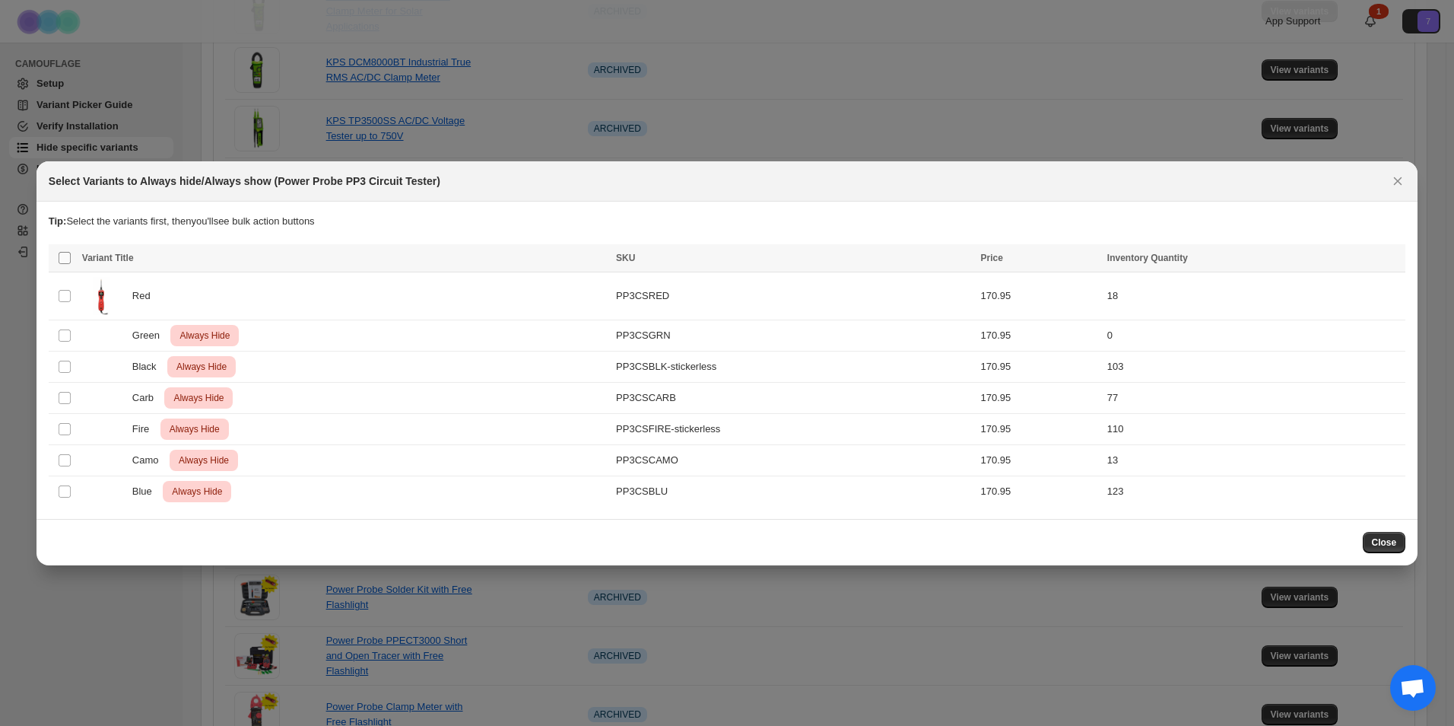 The height and width of the screenshot is (726, 1454). What do you see at coordinates (146, 491) in the screenshot?
I see `span: Blue` at bounding box center [146, 491].